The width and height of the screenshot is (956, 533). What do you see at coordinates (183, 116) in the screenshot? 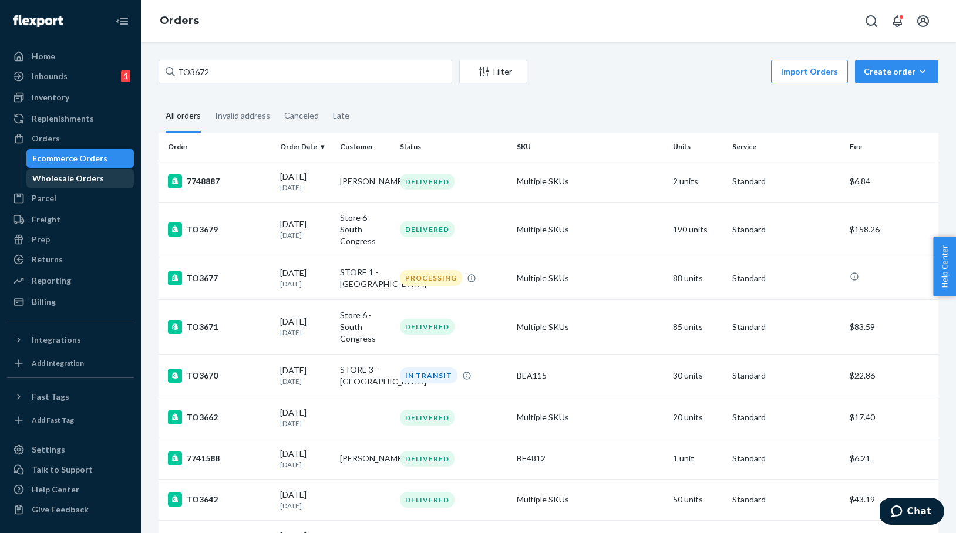
I see `div: All orders` at bounding box center [183, 116].